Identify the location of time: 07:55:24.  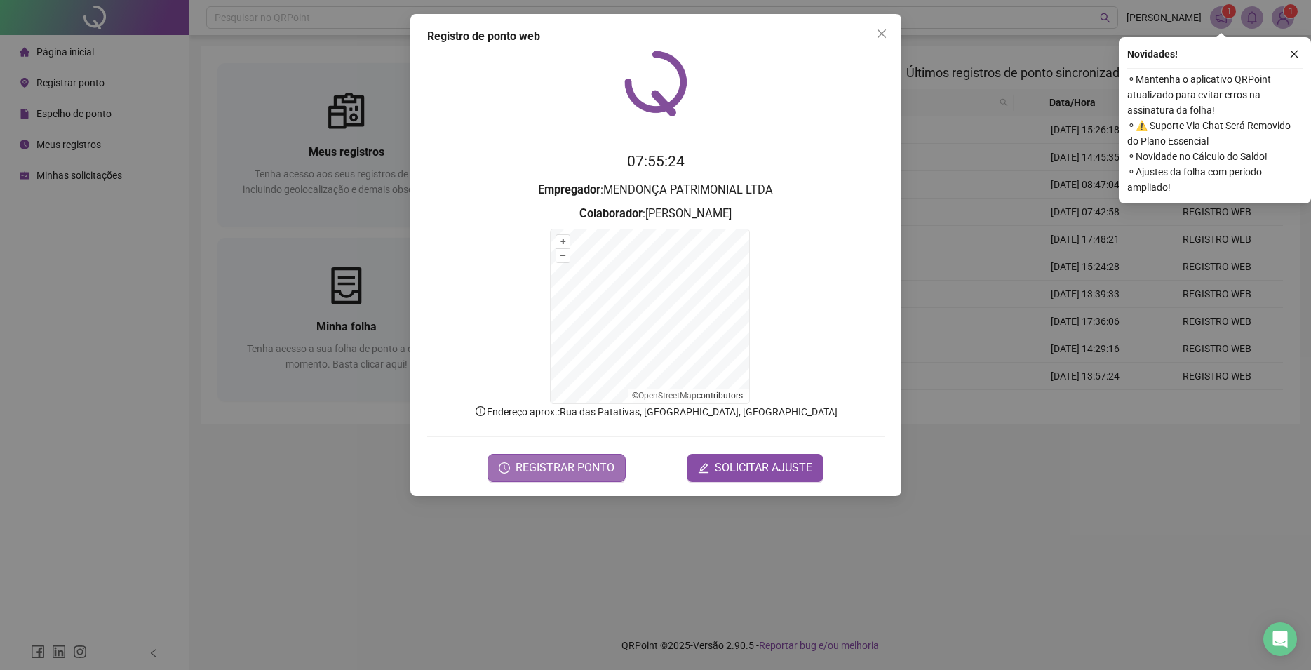
(656, 161).